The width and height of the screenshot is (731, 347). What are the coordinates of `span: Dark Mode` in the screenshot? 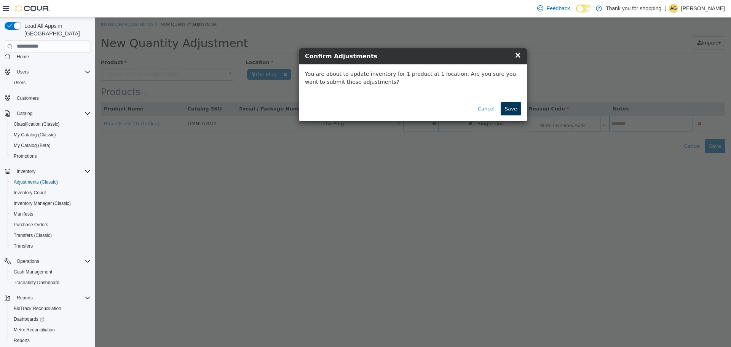 It's located at (576, 13).